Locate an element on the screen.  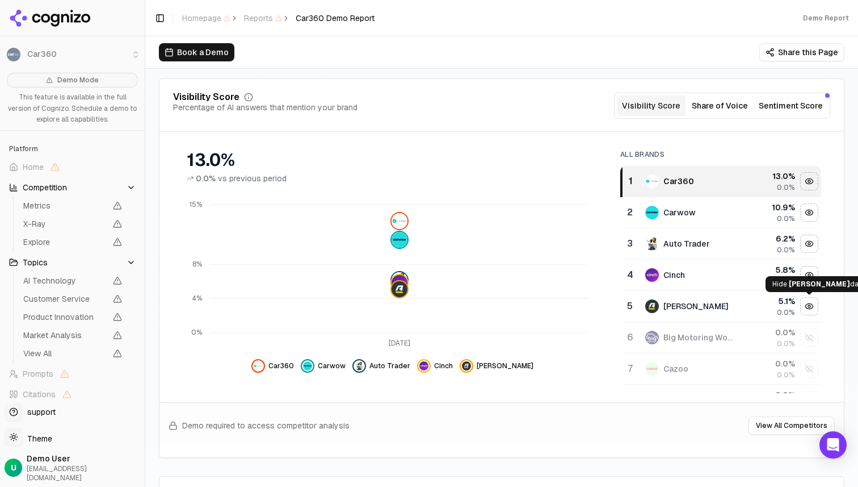
span: AI Technology is located at coordinates (65, 280).